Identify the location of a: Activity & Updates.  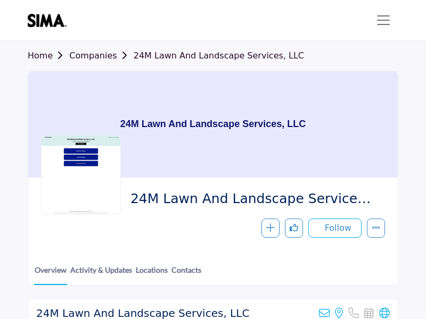
(101, 274).